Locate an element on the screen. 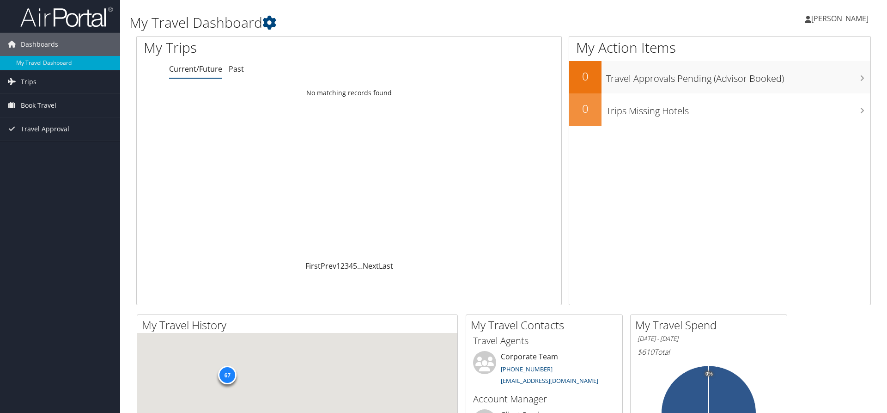 This screenshot has height=413, width=887. a: First is located at coordinates (313, 266).